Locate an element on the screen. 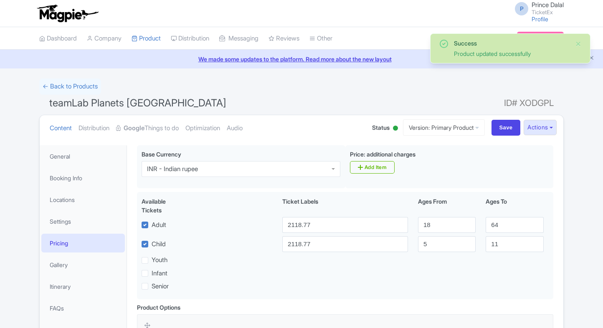 This screenshot has height=328, width=603. button: Actions is located at coordinates (540, 127).